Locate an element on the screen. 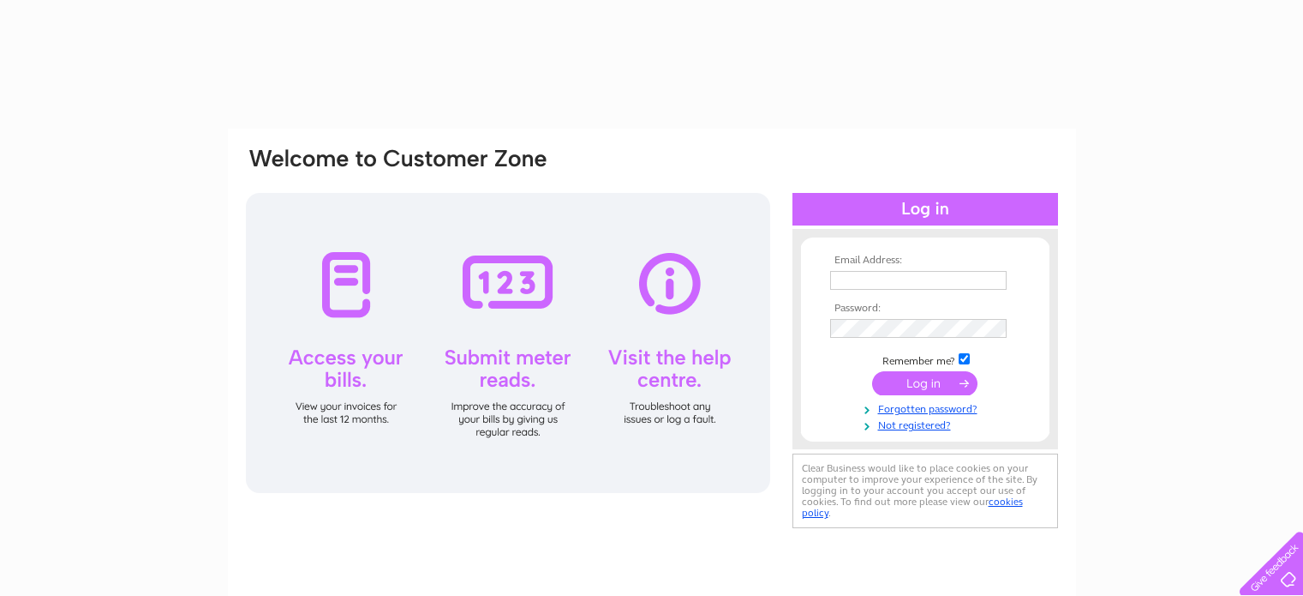 Image resolution: width=1303 pixels, height=596 pixels. a: Not registered? is located at coordinates (927, 423).